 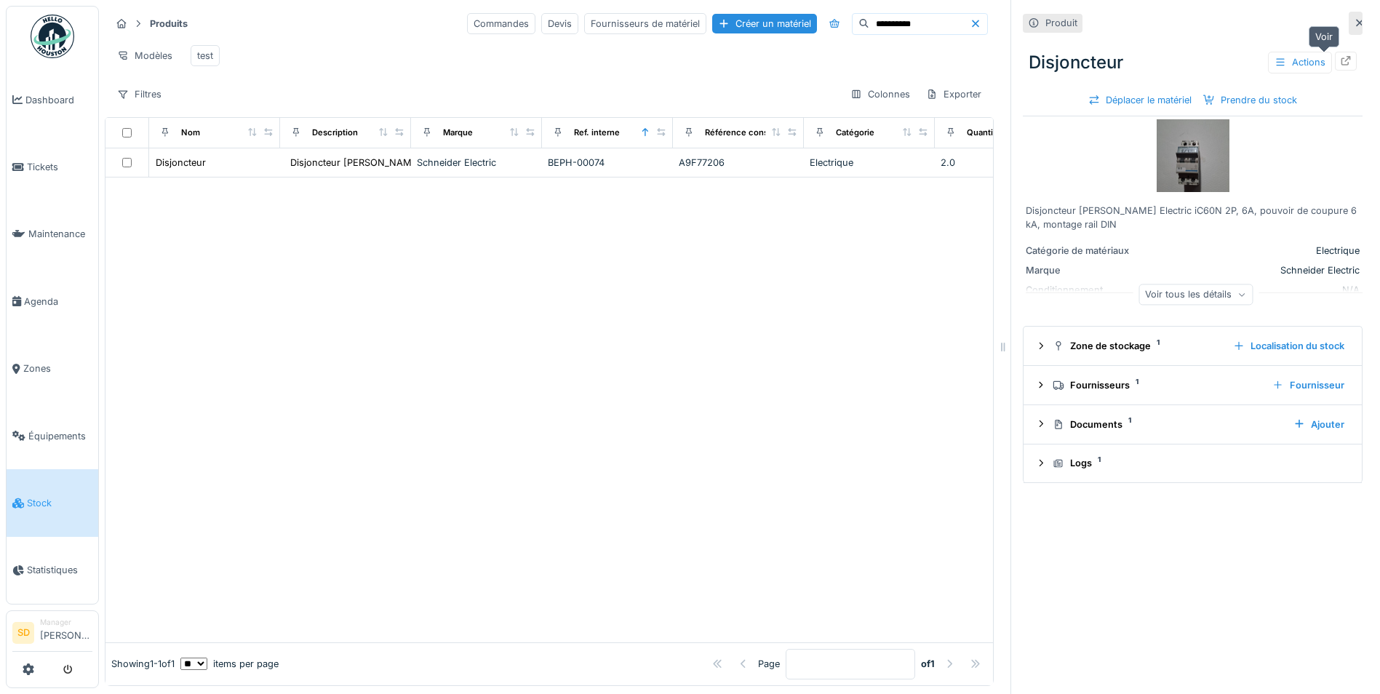 I want to click on li: SD, so click(x=23, y=633).